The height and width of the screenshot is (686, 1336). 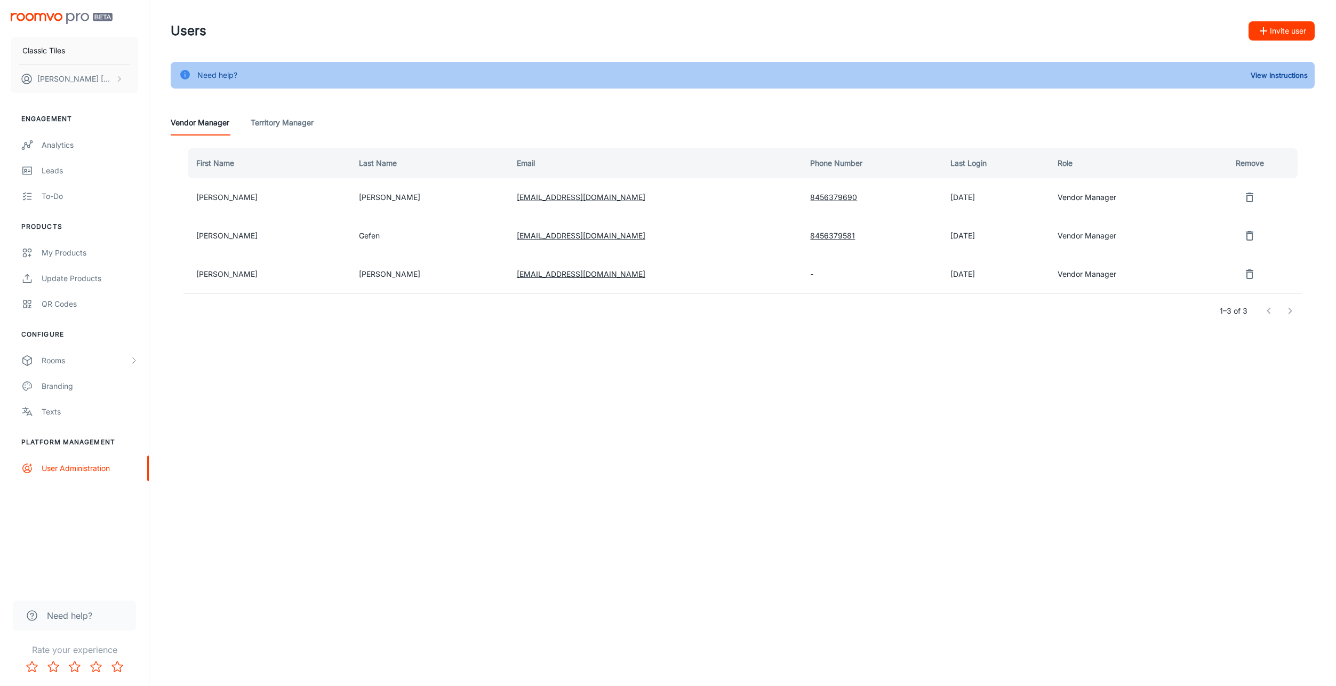 I want to click on div: Leads, so click(x=90, y=171).